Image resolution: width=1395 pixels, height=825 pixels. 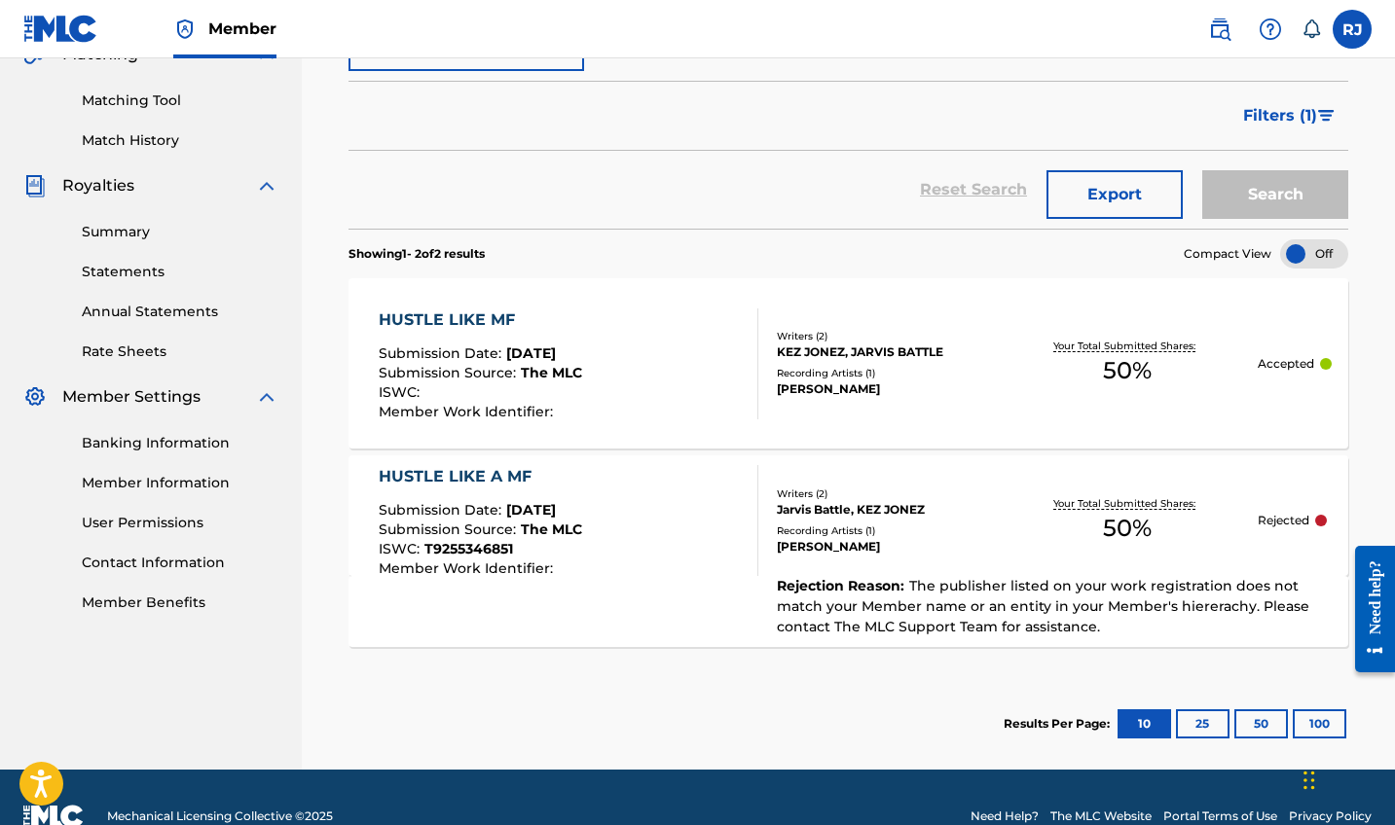 I want to click on div: Need help?, so click(x=34, y=71).